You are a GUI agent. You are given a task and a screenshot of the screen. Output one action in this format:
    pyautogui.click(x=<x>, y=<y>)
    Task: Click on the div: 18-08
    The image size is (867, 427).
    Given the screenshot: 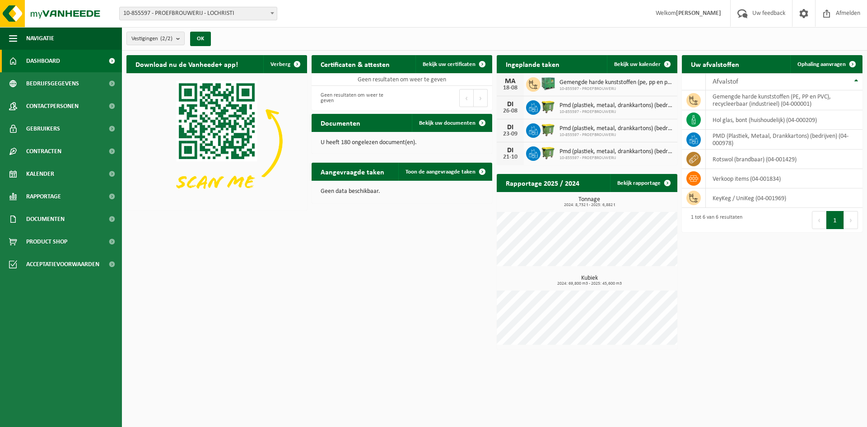 What is the action you would take?
    pyautogui.click(x=510, y=88)
    